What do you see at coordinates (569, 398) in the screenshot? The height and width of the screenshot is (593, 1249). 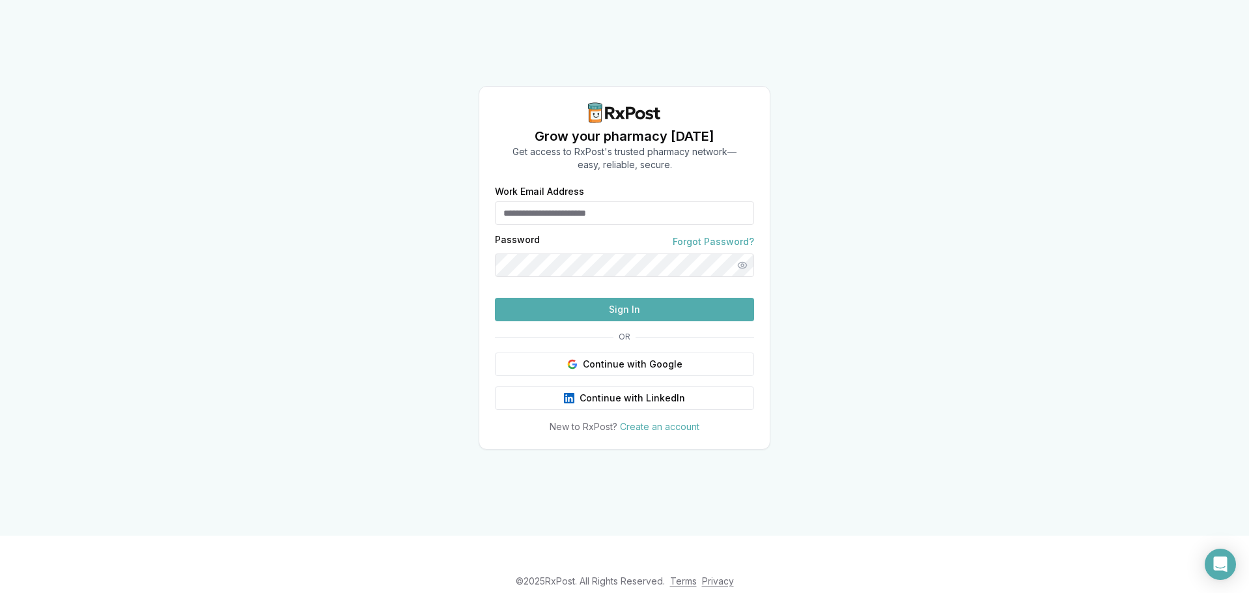 I see `img: LinkedIn` at bounding box center [569, 398].